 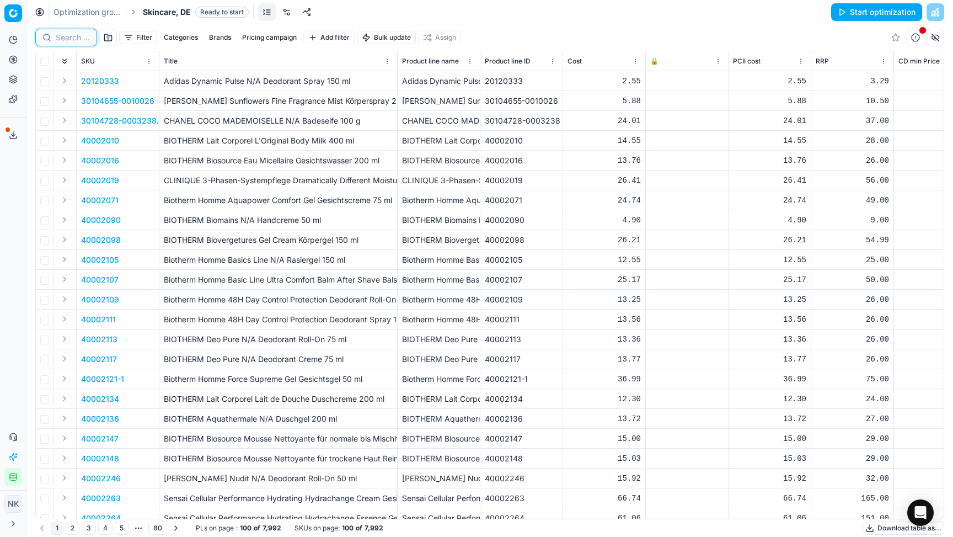 I want to click on div: 37.00, so click(x=852, y=121).